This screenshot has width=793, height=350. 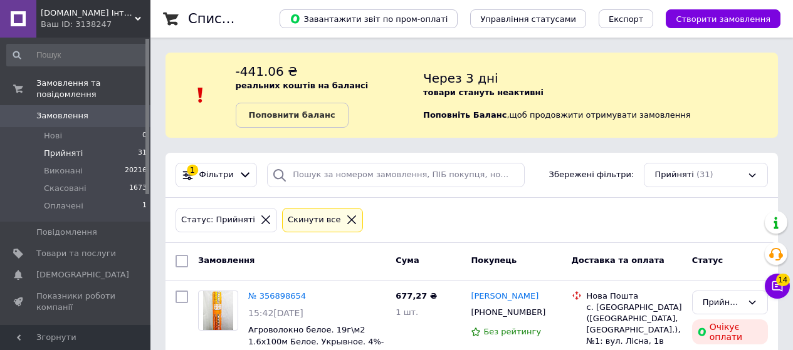 I want to click on button: Управління статусами, so click(x=528, y=19).